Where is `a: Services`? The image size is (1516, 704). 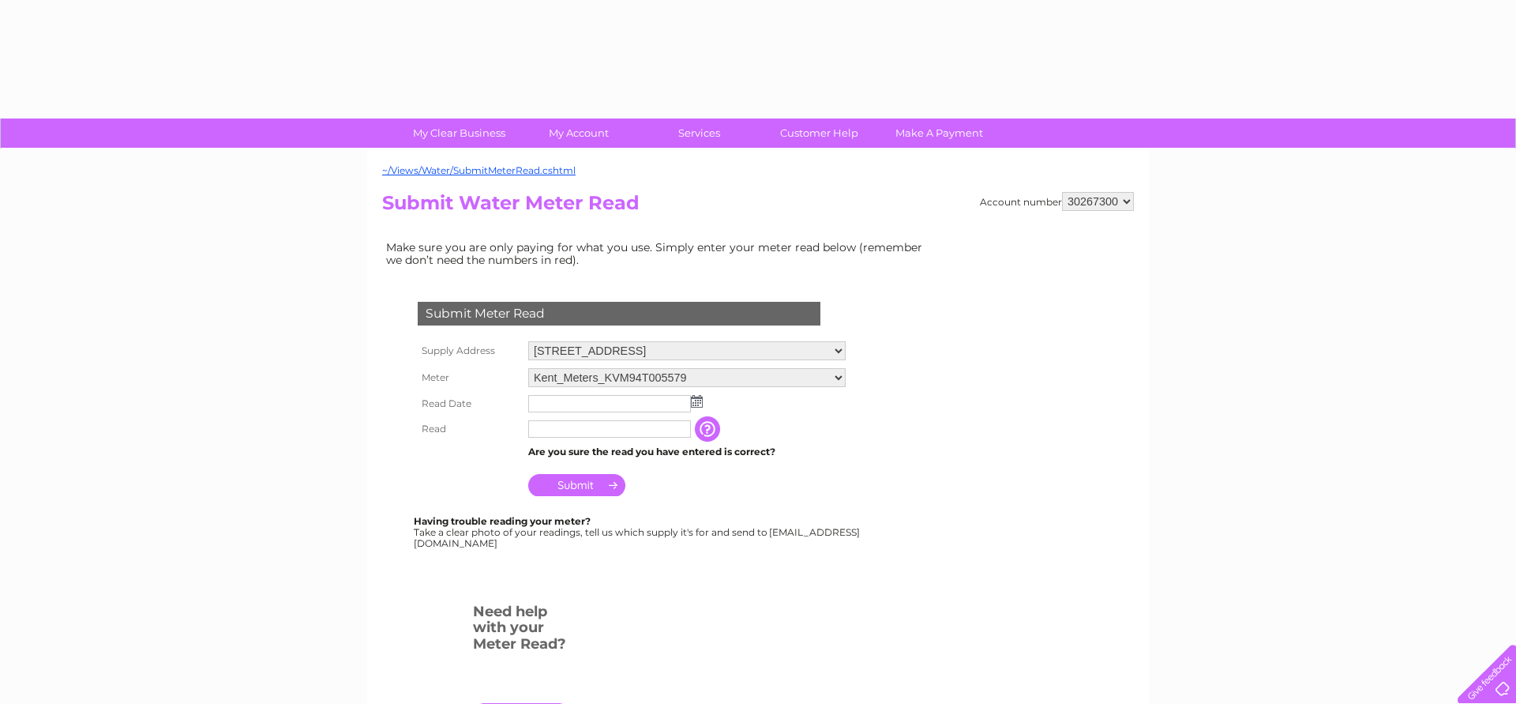 a: Services is located at coordinates (699, 133).